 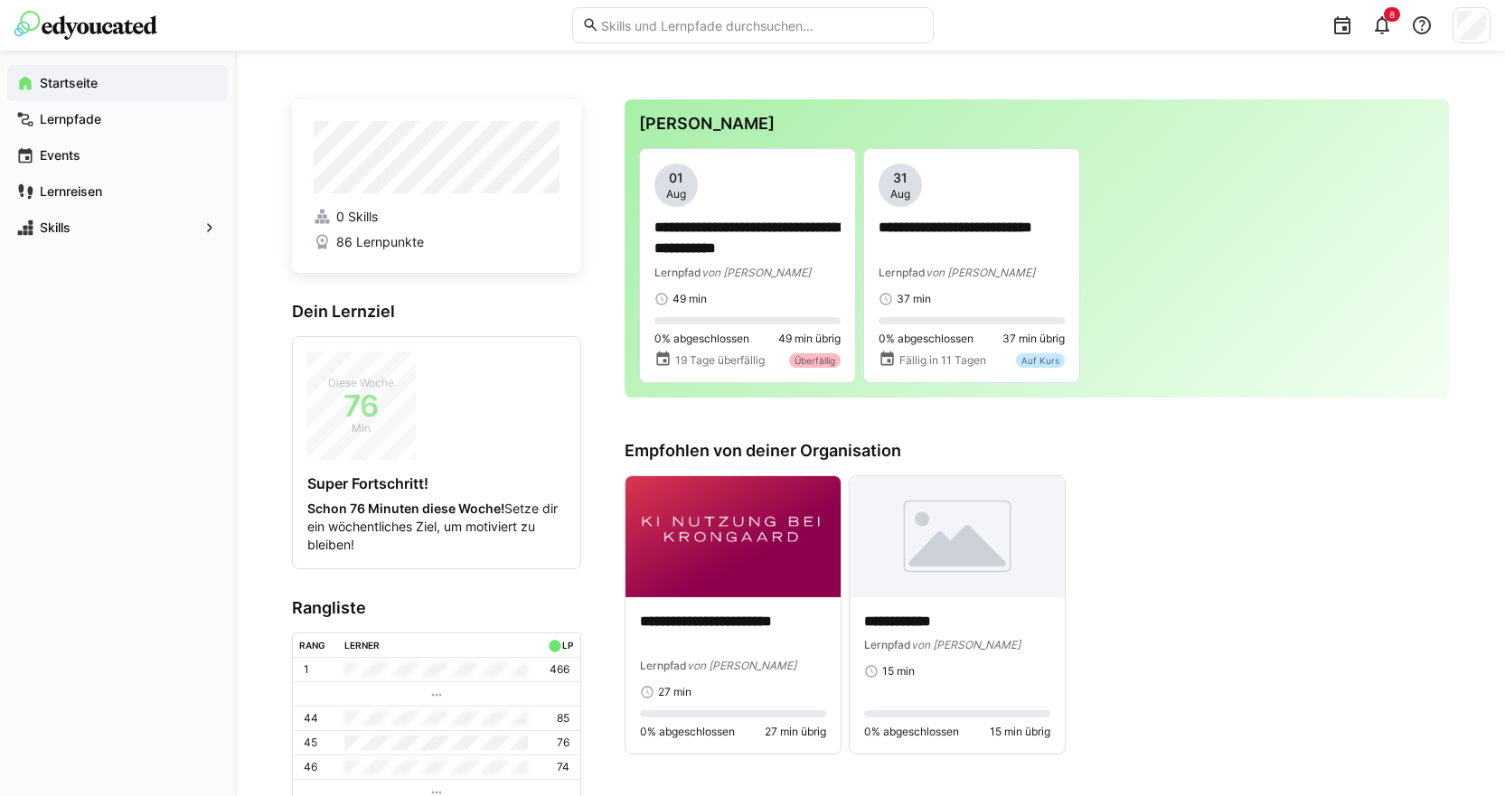 I want to click on p: 76, so click(x=563, y=743).